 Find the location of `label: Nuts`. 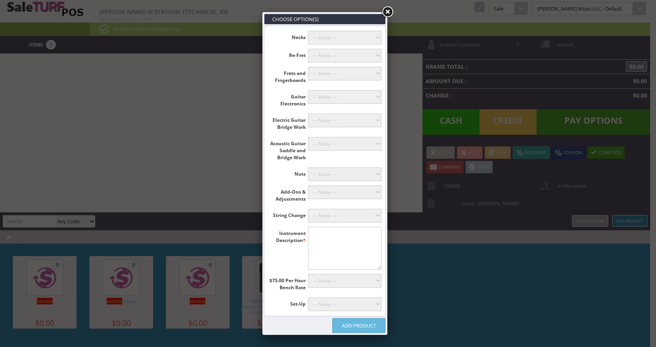

label: Nuts is located at coordinates (288, 173).